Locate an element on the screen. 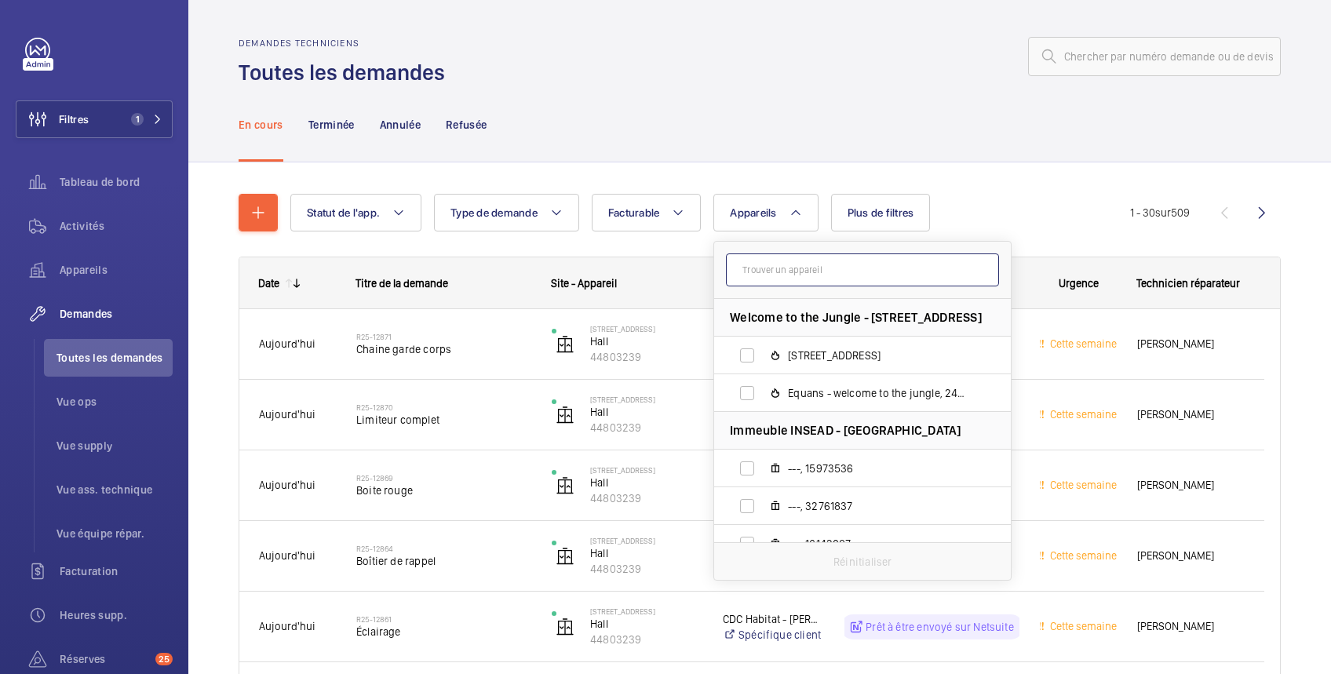 The width and height of the screenshot is (1331, 674). button: Statut de l'app. is located at coordinates (355, 213).